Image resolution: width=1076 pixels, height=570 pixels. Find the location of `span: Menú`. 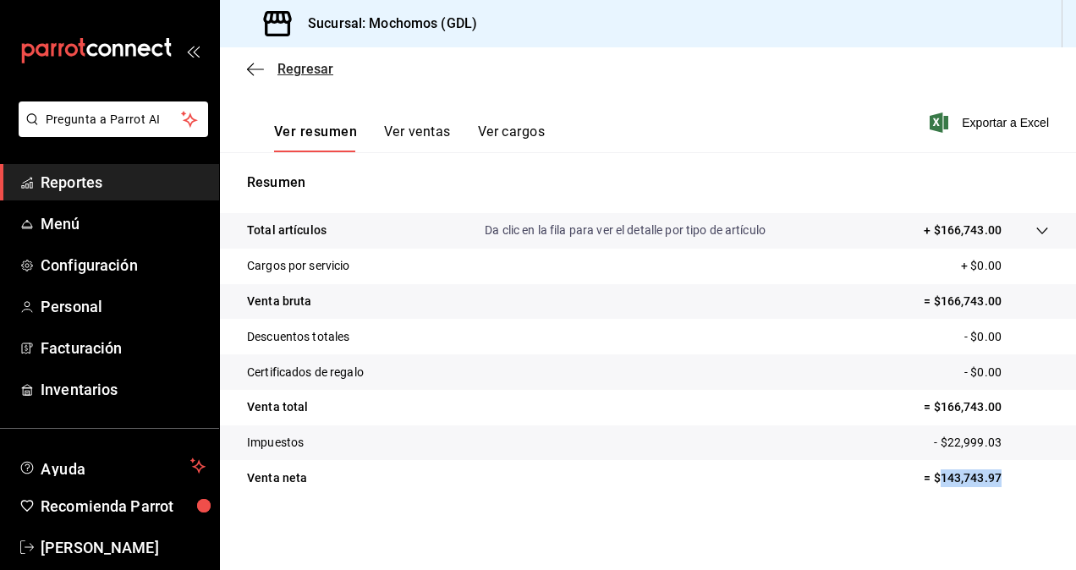

span: Menú is located at coordinates (123, 223).